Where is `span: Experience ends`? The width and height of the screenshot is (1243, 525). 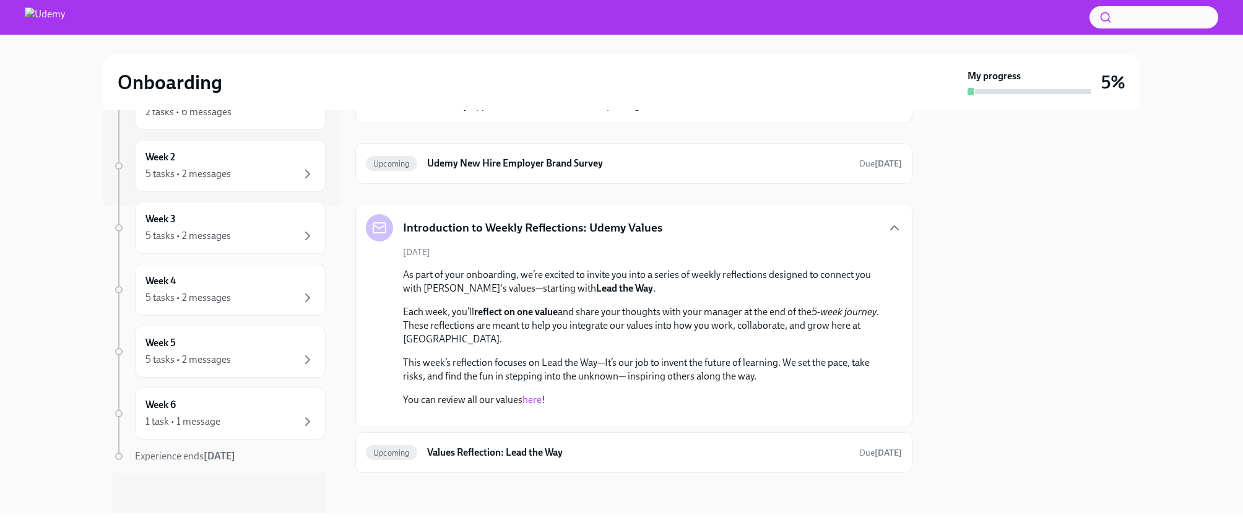 span: Experience ends is located at coordinates (185, 456).